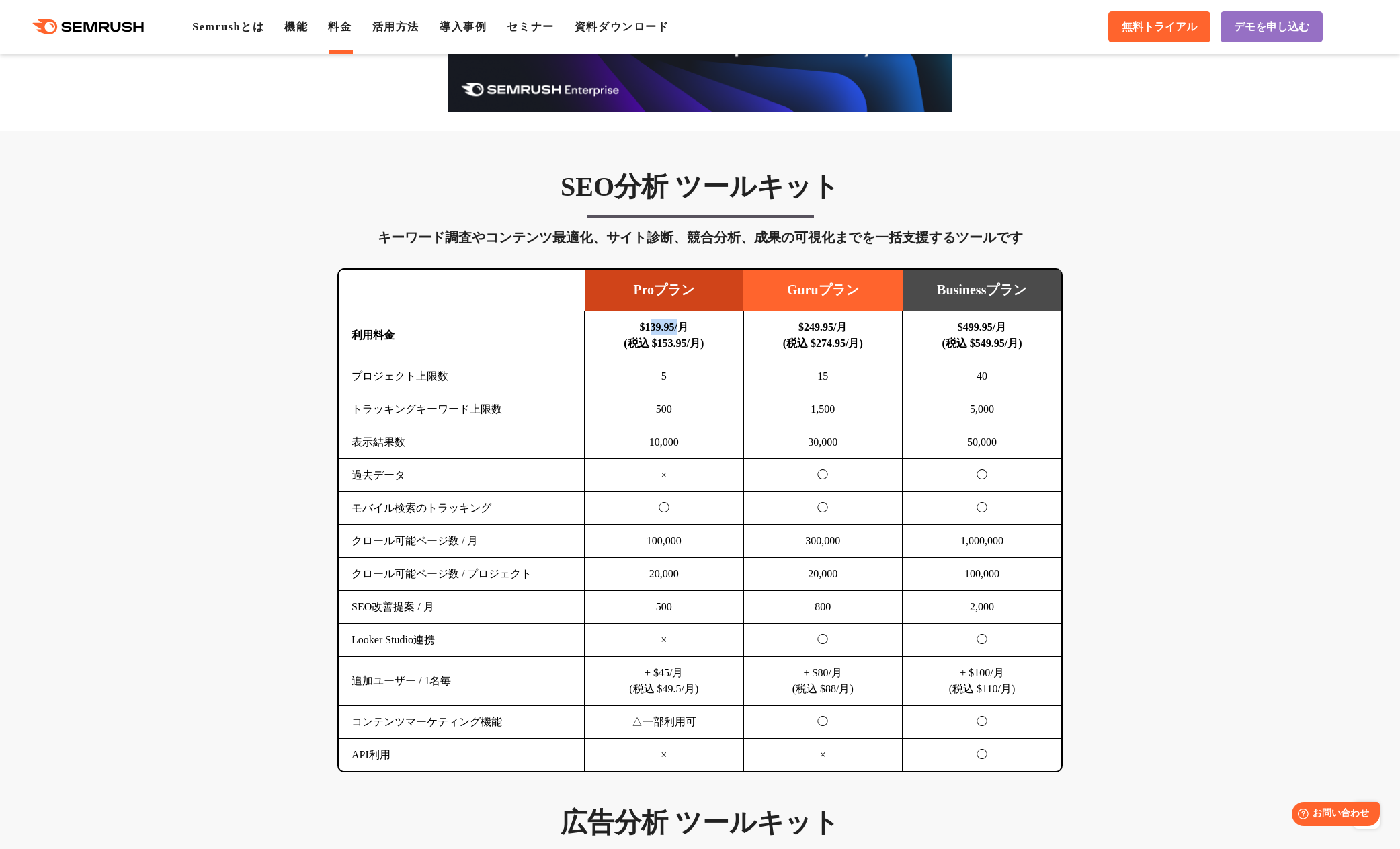 Image resolution: width=1400 pixels, height=849 pixels. I want to click on a: 無料トライアル, so click(1159, 27).